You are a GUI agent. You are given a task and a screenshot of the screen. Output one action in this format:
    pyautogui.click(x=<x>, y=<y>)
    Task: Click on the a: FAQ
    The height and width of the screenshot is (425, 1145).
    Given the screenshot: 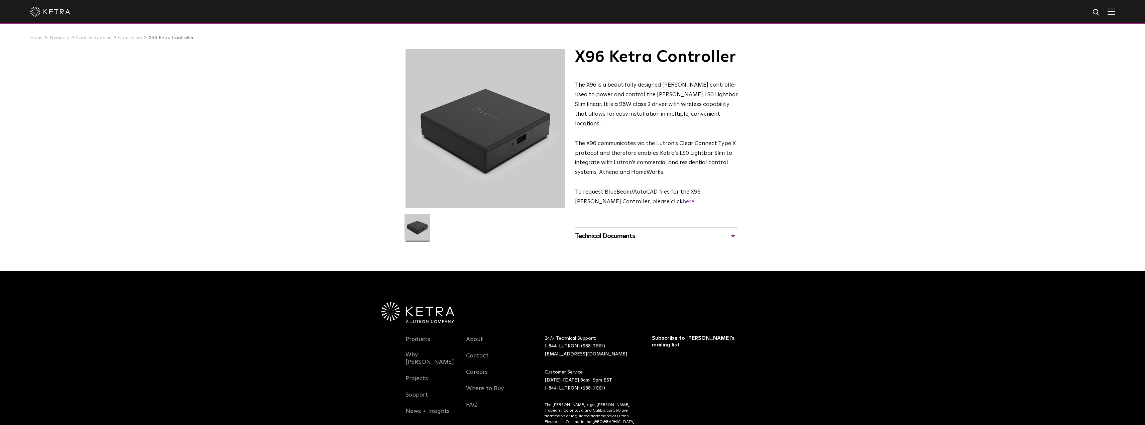 What is the action you would take?
    pyautogui.click(x=472, y=409)
    